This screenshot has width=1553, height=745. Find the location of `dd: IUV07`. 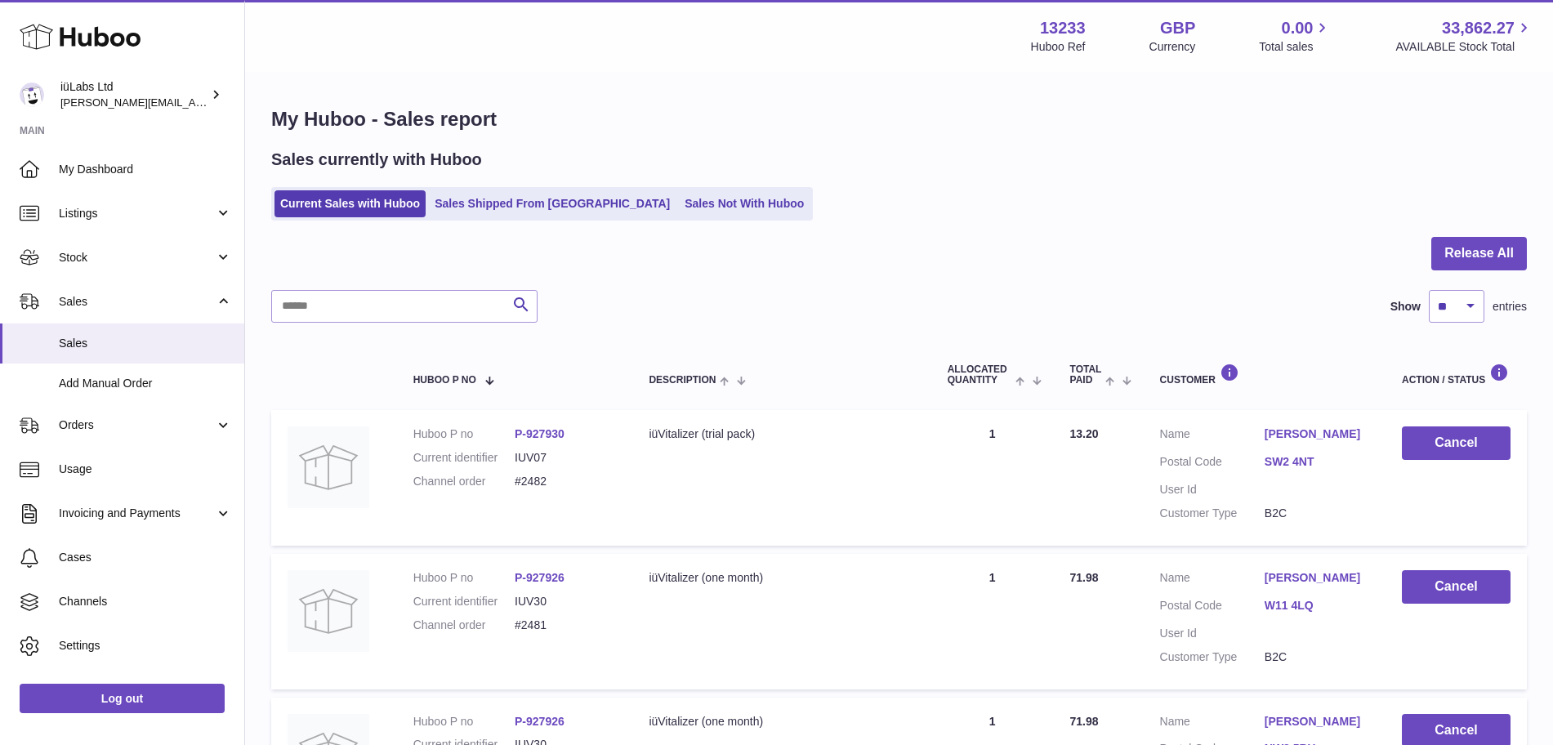

dd: IUV07 is located at coordinates (565, 458).